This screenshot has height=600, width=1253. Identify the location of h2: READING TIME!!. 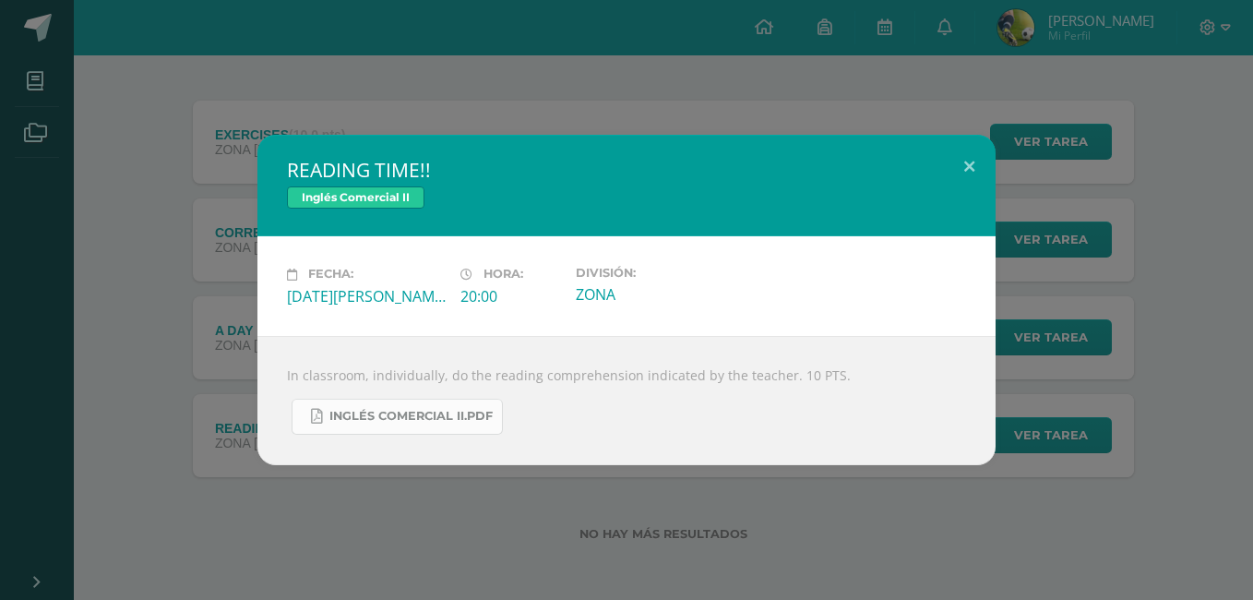
(627, 170).